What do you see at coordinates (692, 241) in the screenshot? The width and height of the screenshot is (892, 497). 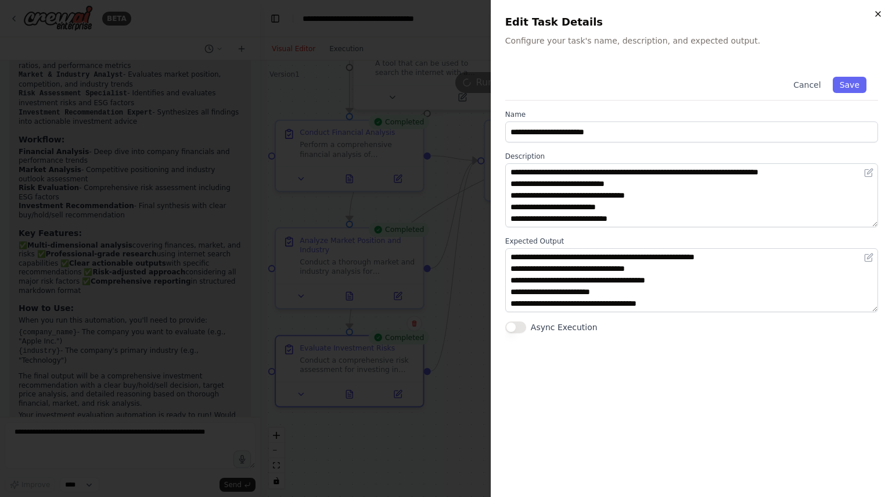 I see `label: Expected Output` at bounding box center [692, 241].